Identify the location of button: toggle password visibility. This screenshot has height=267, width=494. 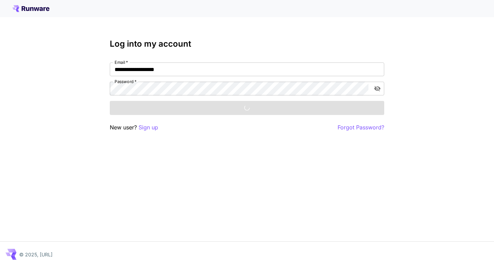
(377, 89).